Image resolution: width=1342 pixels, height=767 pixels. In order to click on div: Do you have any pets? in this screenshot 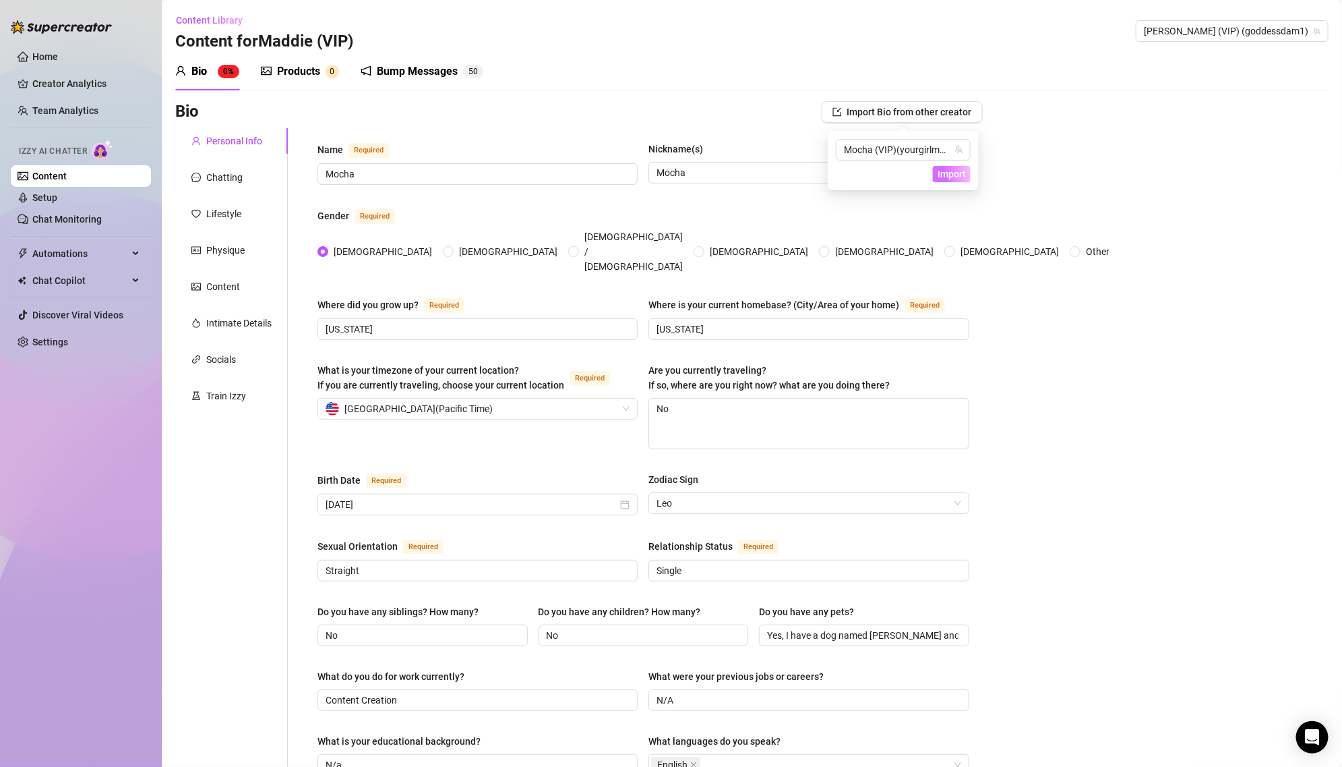, I will do `click(806, 612)`.